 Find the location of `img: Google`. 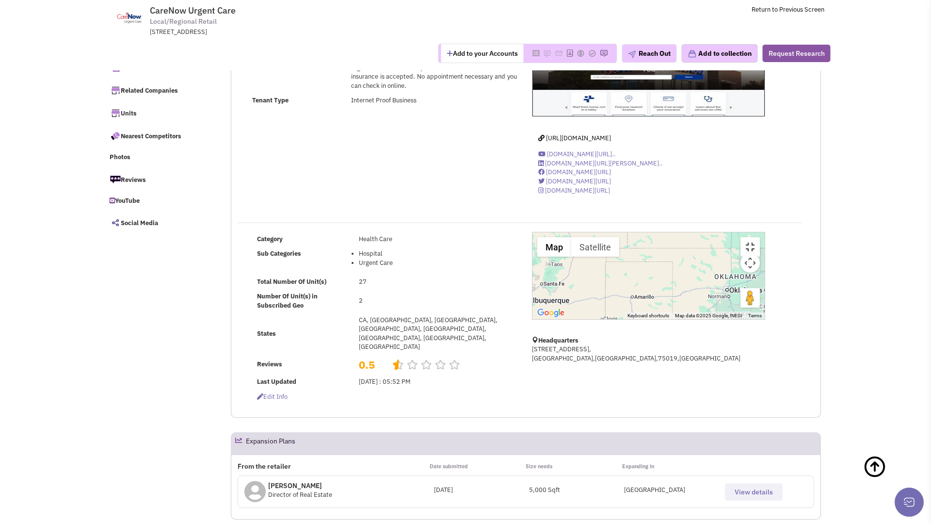

img: Google is located at coordinates (551, 313).